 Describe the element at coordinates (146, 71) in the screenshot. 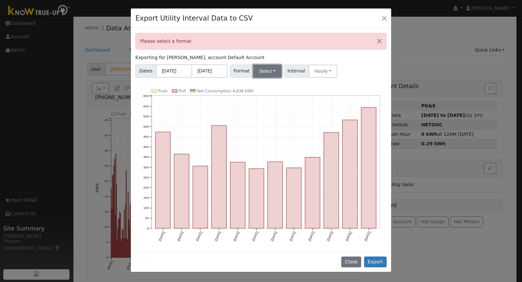

I see `span: Dates` at that location.